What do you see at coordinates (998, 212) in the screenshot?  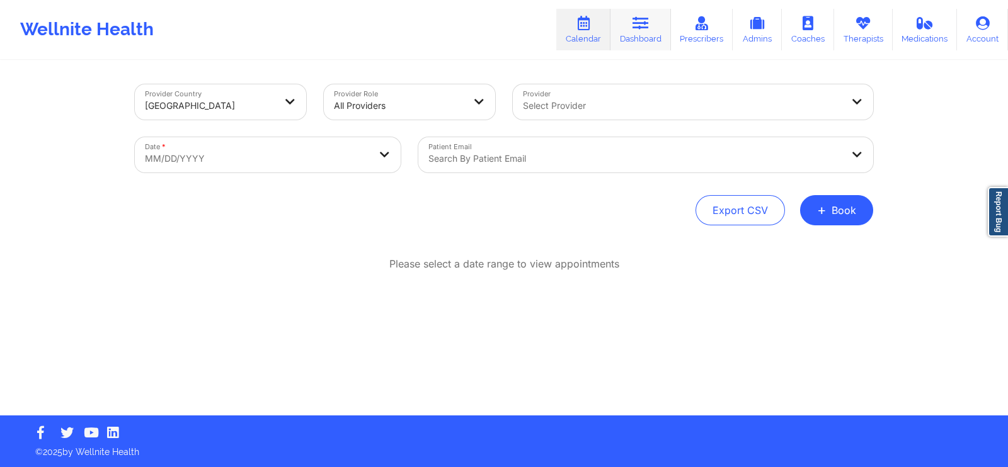 I see `a: Report Bug` at bounding box center [998, 212].